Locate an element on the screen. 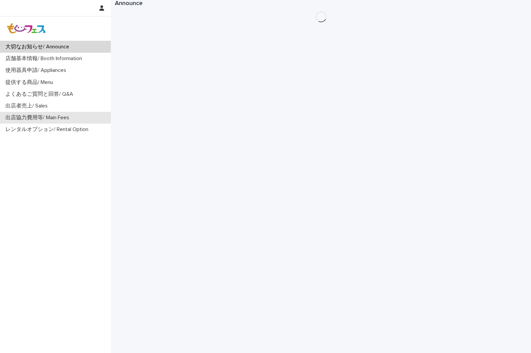 This screenshot has height=353, width=531. p: 大切なお知らせ/ Announce is located at coordinates (39, 47).